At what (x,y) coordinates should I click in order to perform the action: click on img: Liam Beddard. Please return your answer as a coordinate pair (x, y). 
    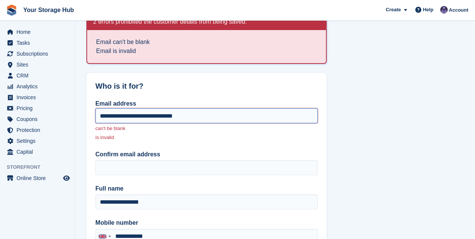
    Looking at the image, I should click on (444, 10).